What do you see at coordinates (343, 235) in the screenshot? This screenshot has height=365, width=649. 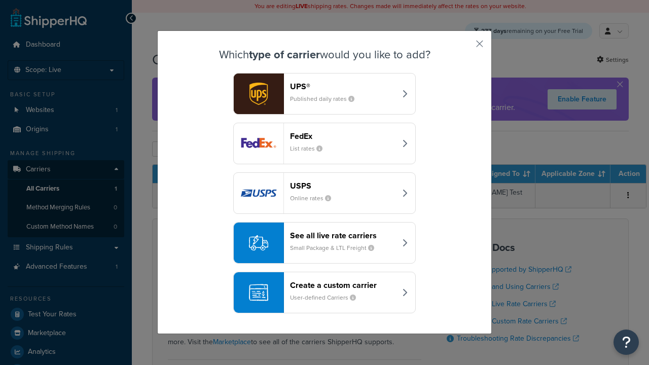 I see `header: See all live rate carriers` at bounding box center [343, 235].